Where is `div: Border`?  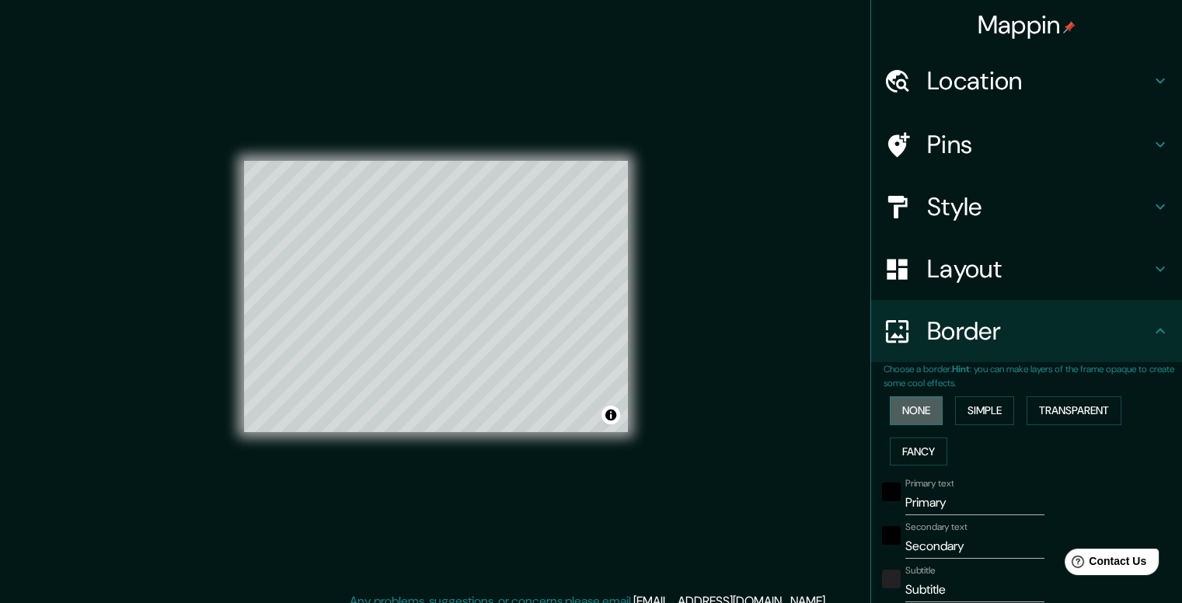 div: Border is located at coordinates (1027, 331).